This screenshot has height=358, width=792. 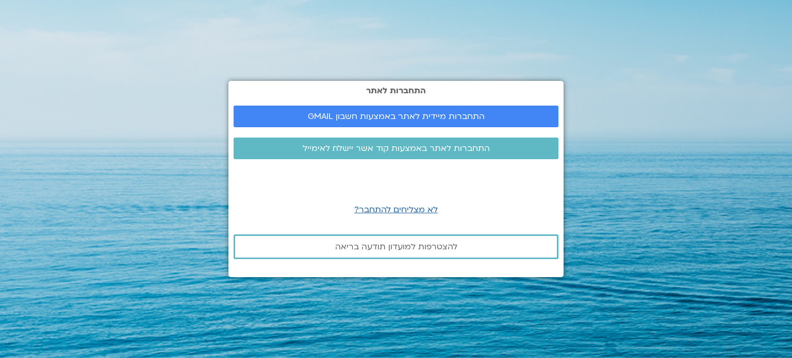 I want to click on a: התחברות מיידית לאתר באמצעות חשבון GMAIL, so click(x=396, y=117).